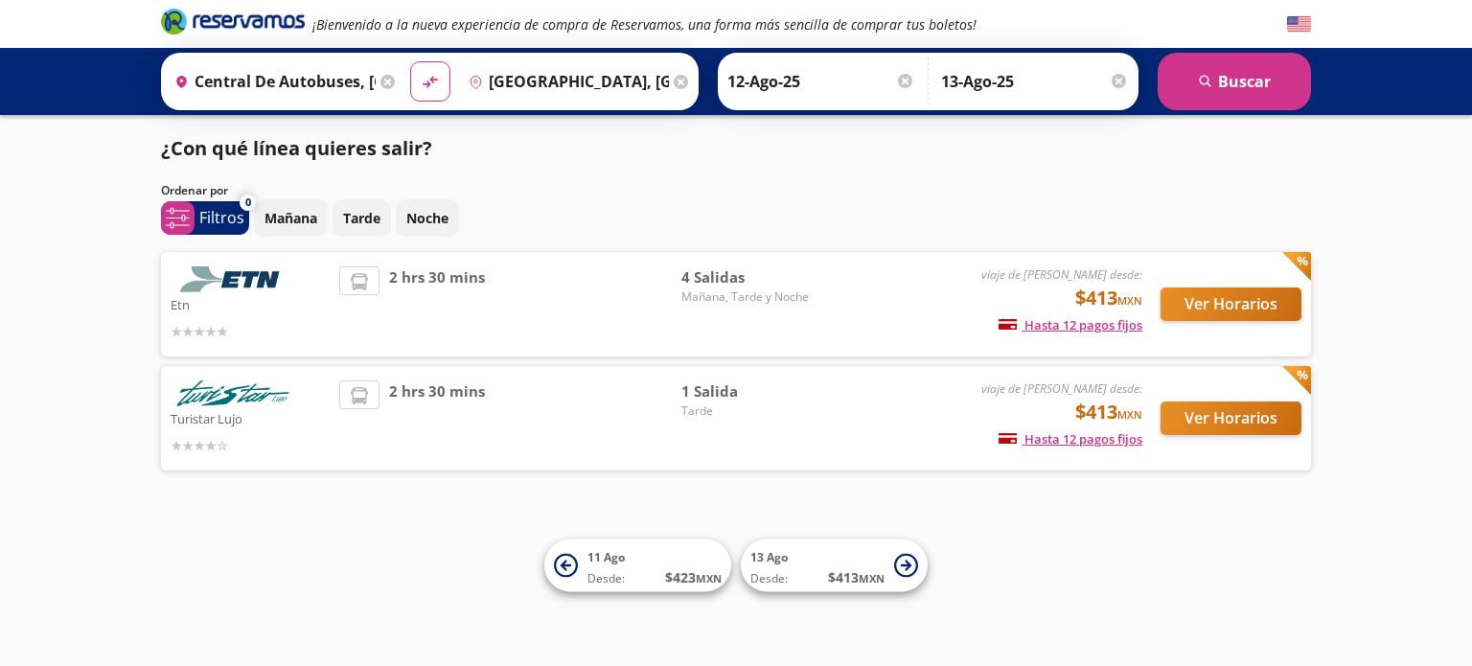 The height and width of the screenshot is (666, 1472). Describe the element at coordinates (834, 566) in the screenshot. I see `button: 13 AgoDesde:$413MXN` at that location.